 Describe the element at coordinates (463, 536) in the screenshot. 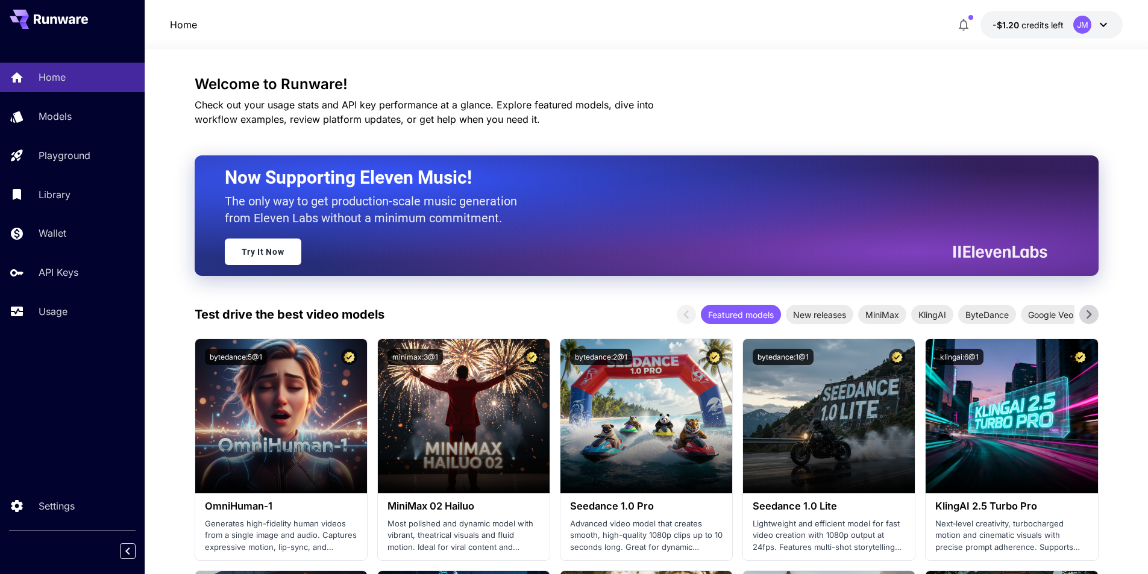

I see `p: Most polished and dynamic model with vibrant, theatrical visuals and fluid motion. Ideal for vira...` at that location.